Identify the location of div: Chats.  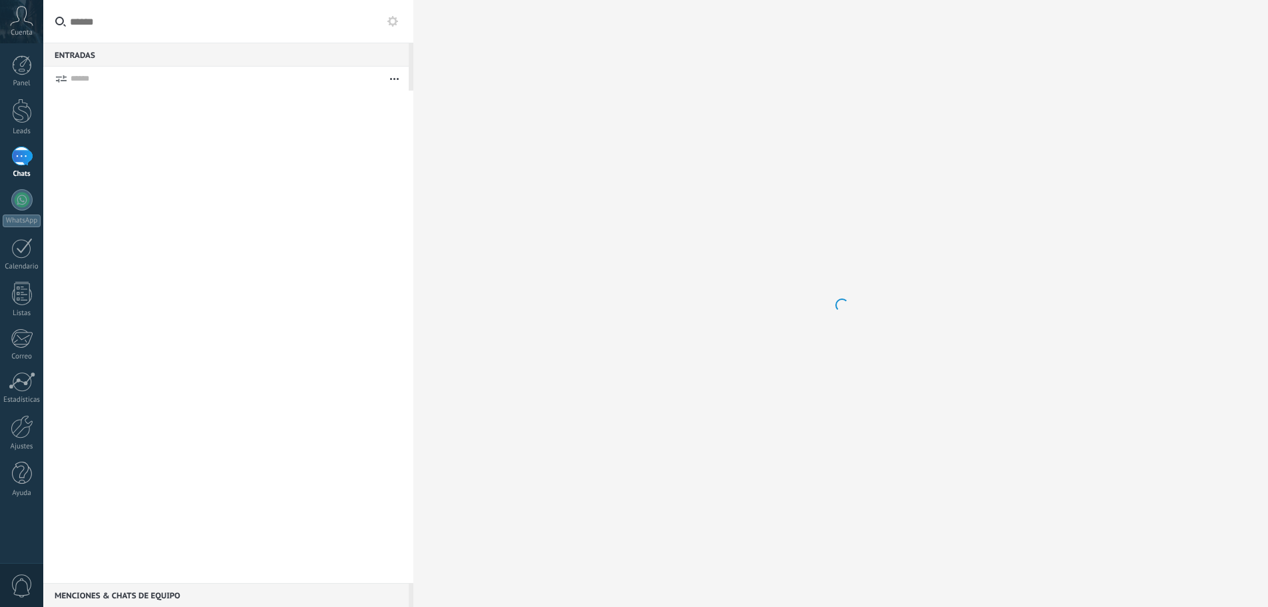
(22, 174).